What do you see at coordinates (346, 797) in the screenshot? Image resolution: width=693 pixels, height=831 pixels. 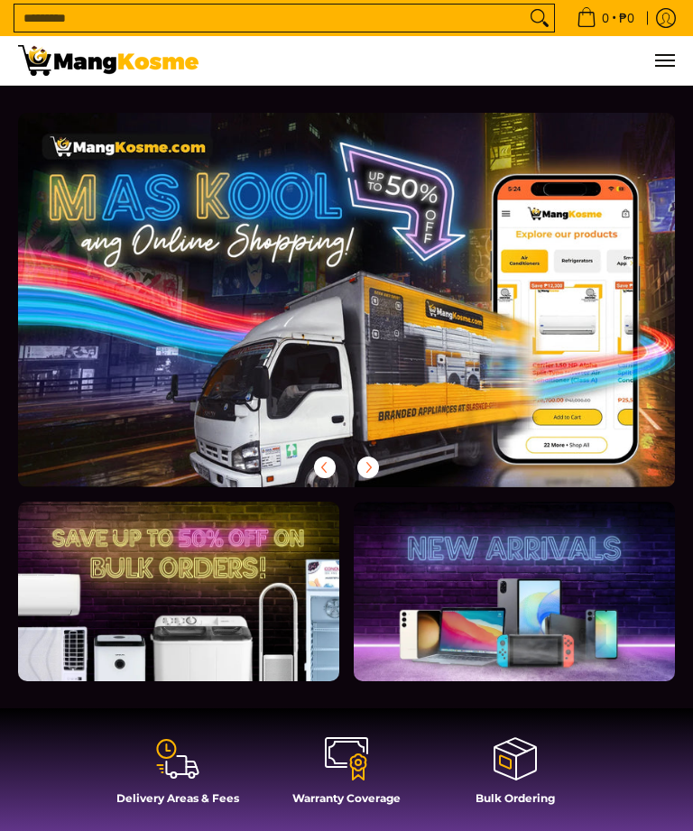 I see `h4: Warranty Coverage` at bounding box center [346, 797].